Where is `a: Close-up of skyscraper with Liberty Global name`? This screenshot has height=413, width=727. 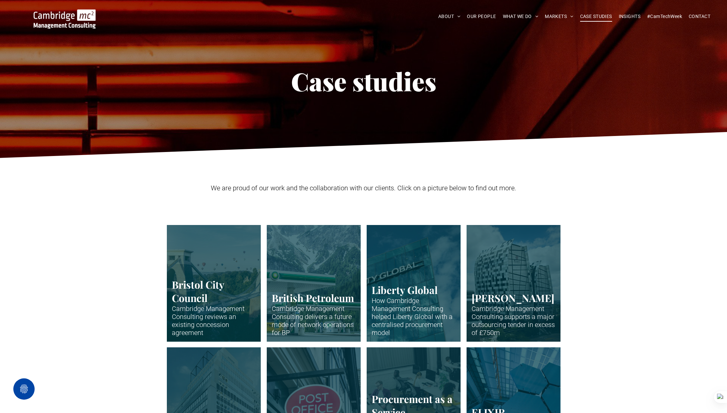
a: Close-up of skyscraper with Liberty Global name is located at coordinates (414, 283).